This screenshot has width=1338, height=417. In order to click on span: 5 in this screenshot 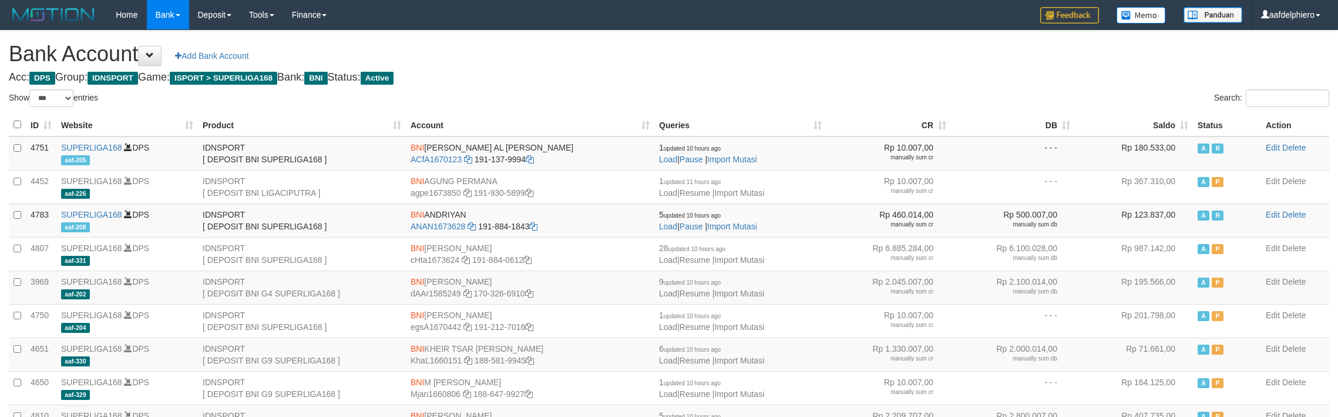, I will do `click(690, 214)`.